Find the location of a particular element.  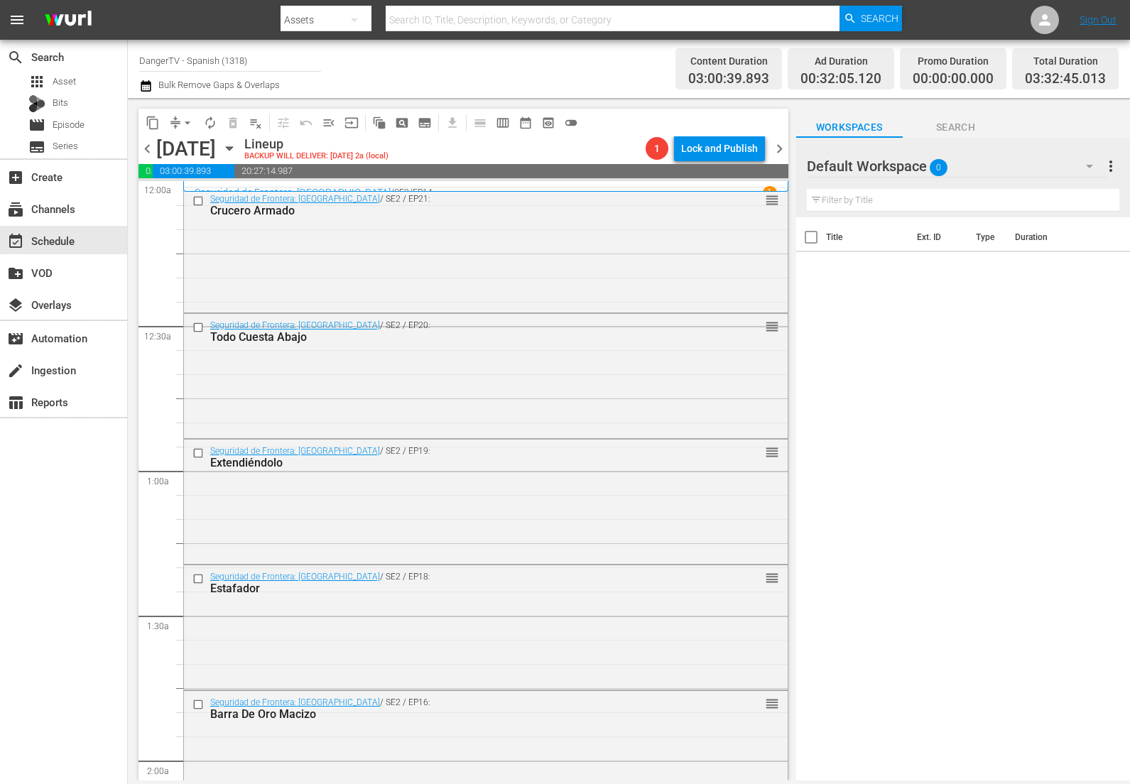

span: VOD is located at coordinates (16, 274).